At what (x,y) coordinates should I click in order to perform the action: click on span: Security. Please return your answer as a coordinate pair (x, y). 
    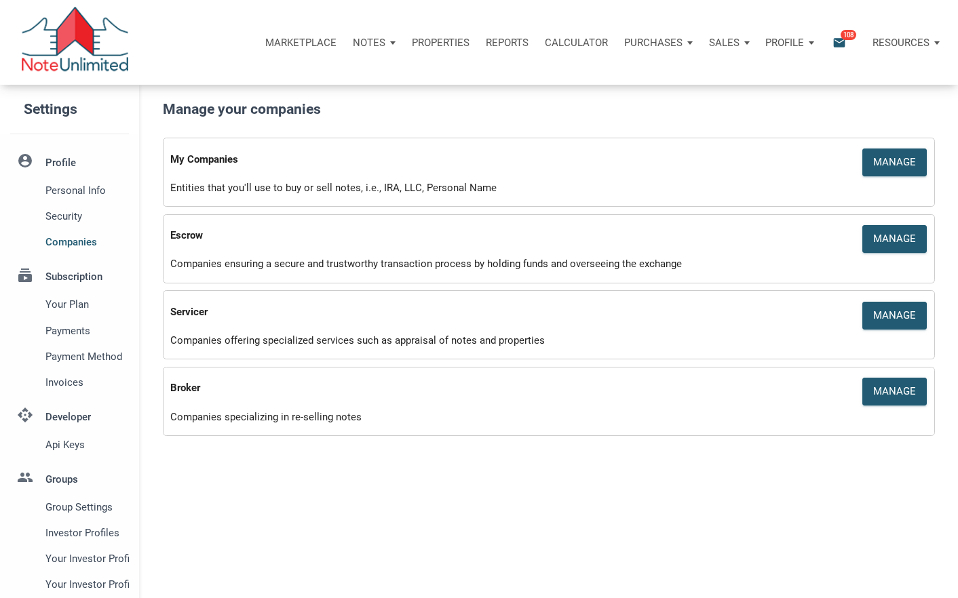
    Looking at the image, I should click on (85, 216).